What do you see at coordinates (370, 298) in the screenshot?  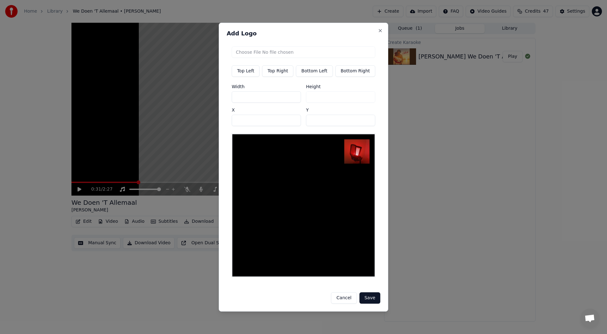 I see `button: Save` at bounding box center [370, 298].